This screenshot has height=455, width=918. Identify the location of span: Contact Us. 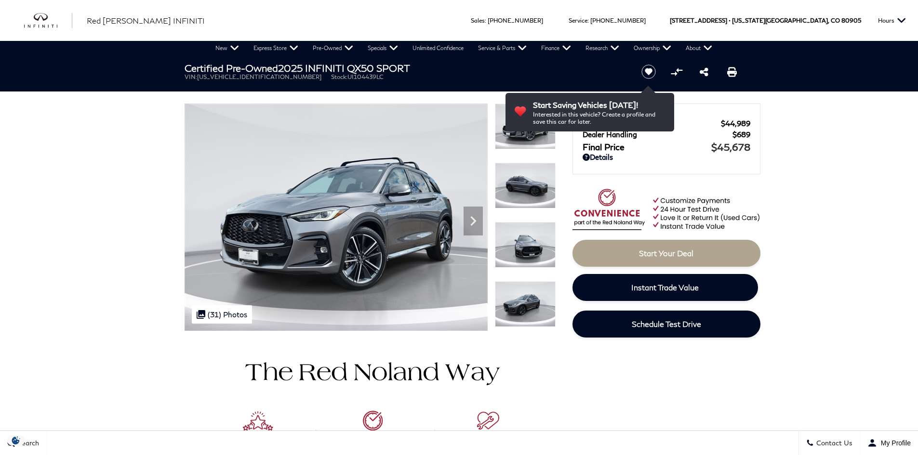
(833, 443).